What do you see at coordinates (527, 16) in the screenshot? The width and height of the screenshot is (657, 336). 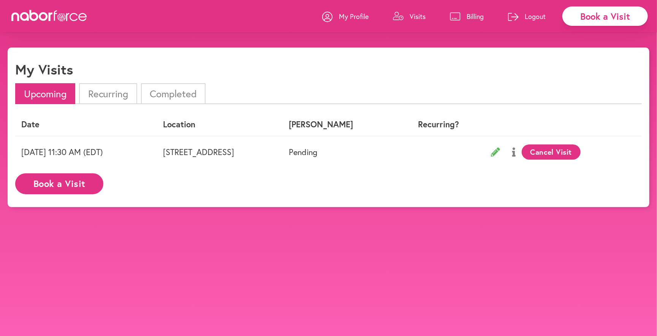 I see `a: Logout` at bounding box center [527, 16].